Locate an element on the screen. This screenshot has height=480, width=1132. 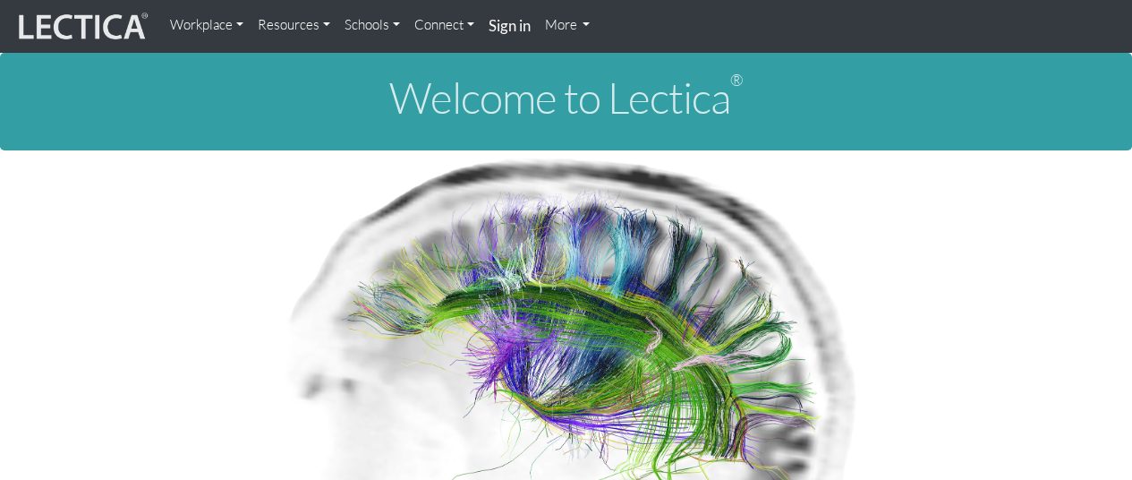
img: lecticalive is located at coordinates (81, 27).